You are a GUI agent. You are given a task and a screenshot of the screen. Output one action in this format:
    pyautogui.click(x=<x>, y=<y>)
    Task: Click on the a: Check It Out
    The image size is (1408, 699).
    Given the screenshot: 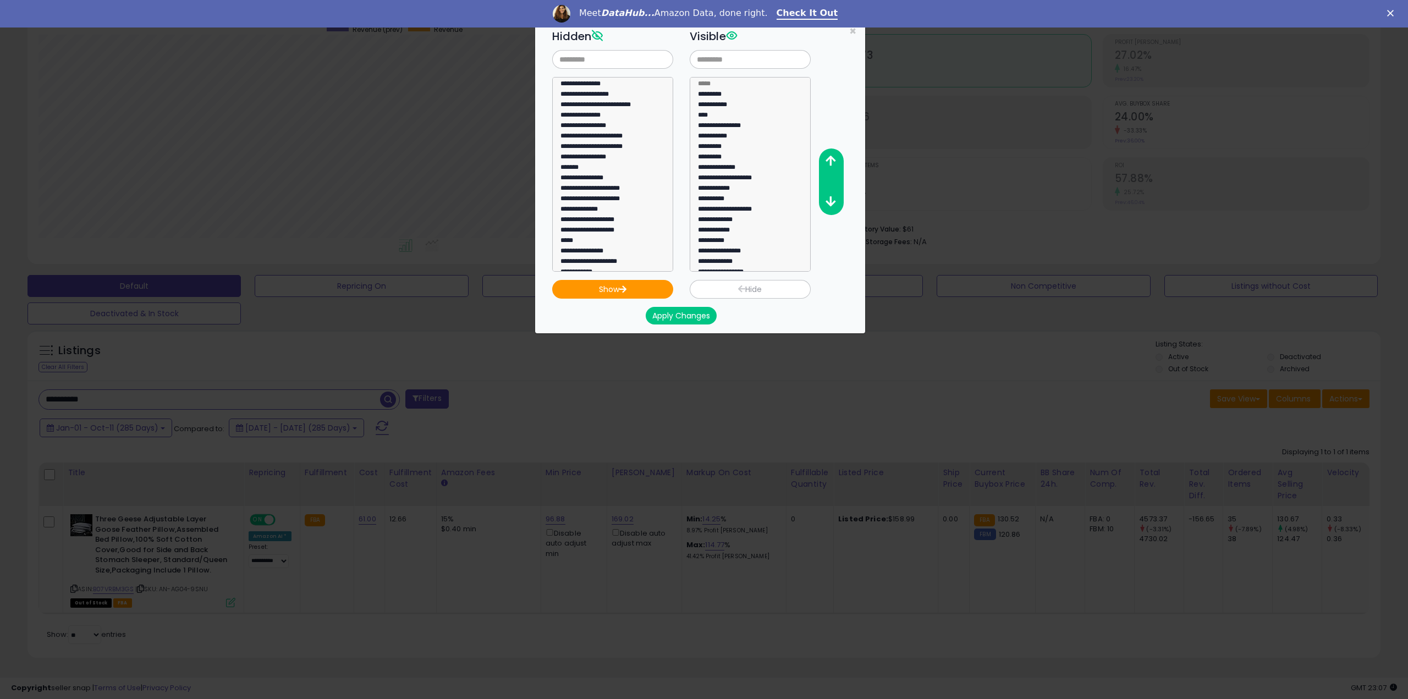 What is the action you would take?
    pyautogui.click(x=807, y=14)
    